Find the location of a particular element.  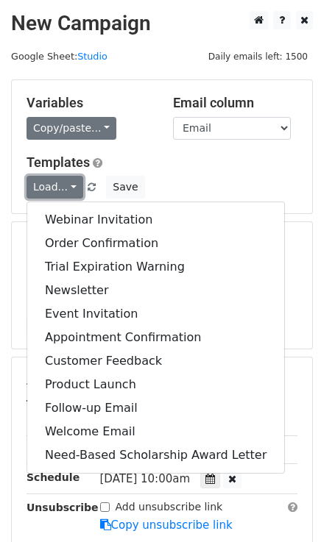

label: Add unsubscribe link is located at coordinates (169, 507).